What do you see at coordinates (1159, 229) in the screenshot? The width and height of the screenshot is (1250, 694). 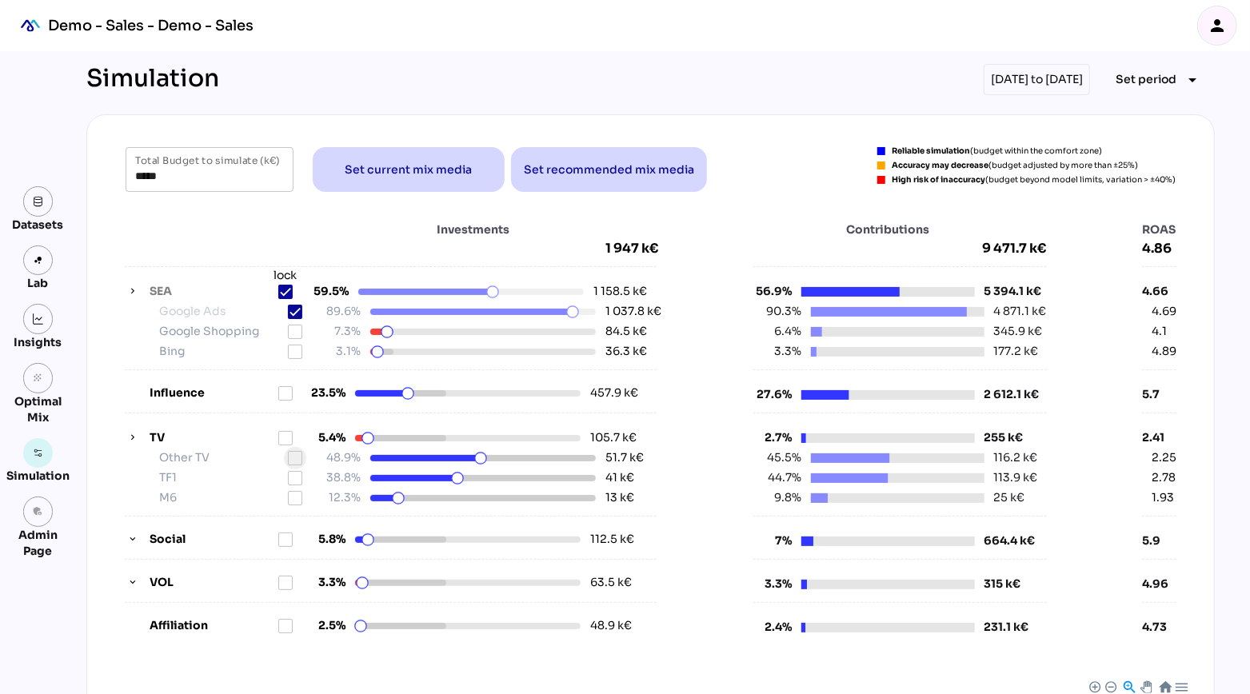 I see `span: ROAS` at bounding box center [1159, 229].